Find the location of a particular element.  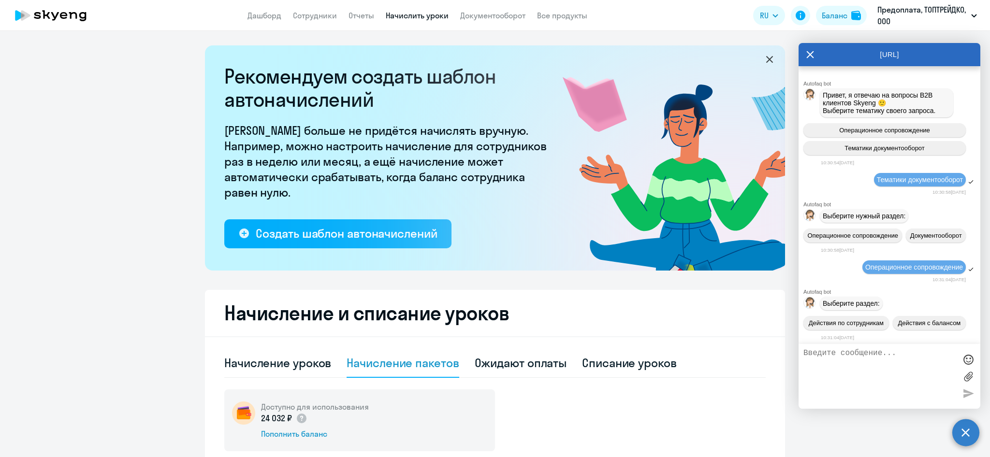

p: Предоплата, ТОПТРЕЙДКО, ООО is located at coordinates (922, 15).